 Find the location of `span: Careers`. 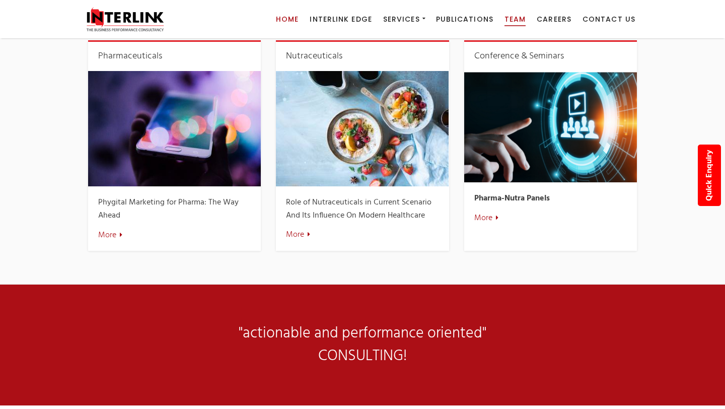

span: Careers is located at coordinates (554, 19).